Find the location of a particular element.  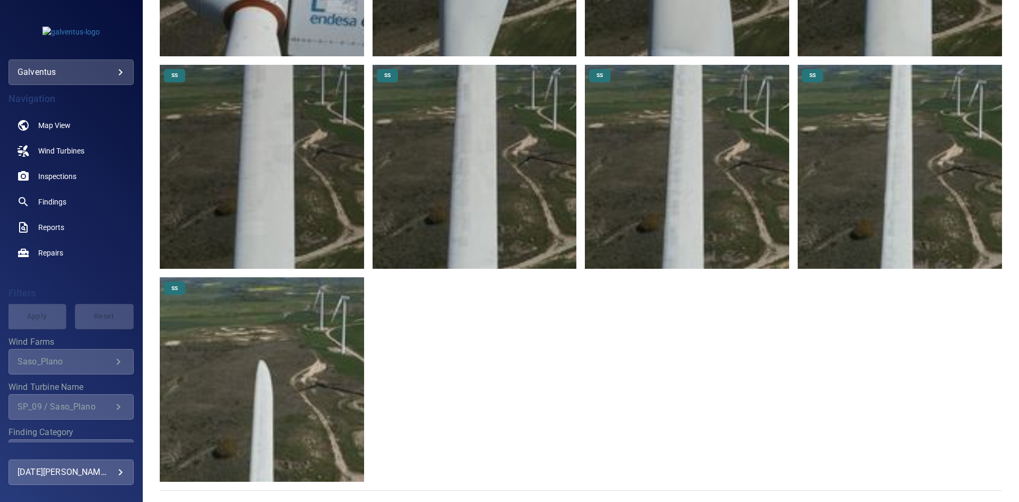

div: Wind Turbine Name is located at coordinates (71, 407).